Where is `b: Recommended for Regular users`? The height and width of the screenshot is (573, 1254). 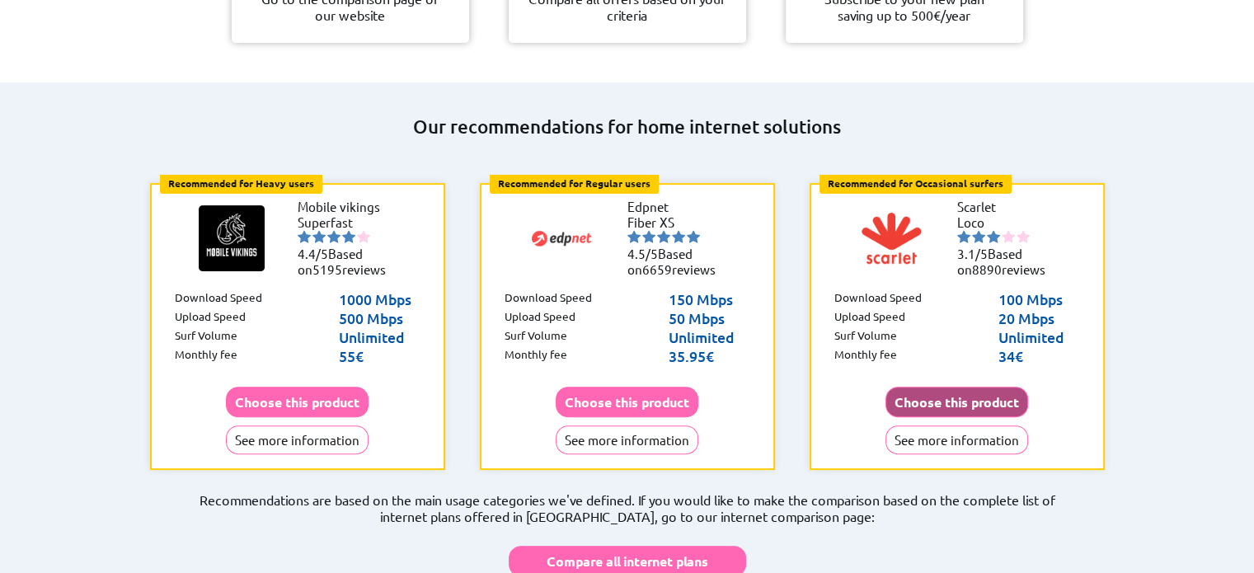 b: Recommended for Regular users is located at coordinates (574, 183).